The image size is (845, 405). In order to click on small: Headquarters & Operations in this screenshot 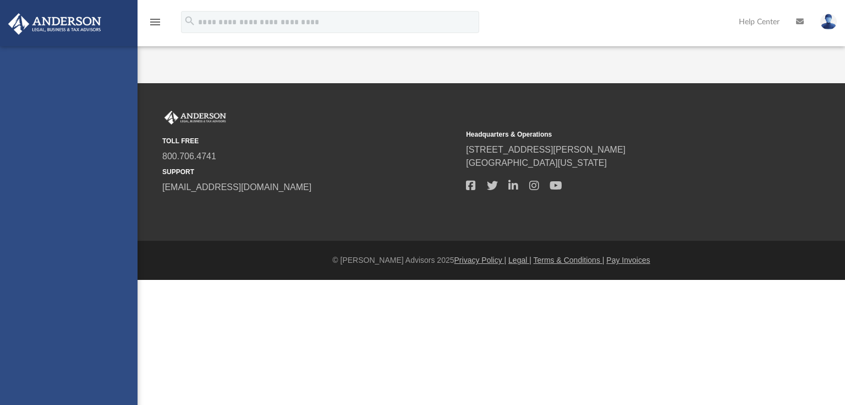, I will do `click(614, 134)`.